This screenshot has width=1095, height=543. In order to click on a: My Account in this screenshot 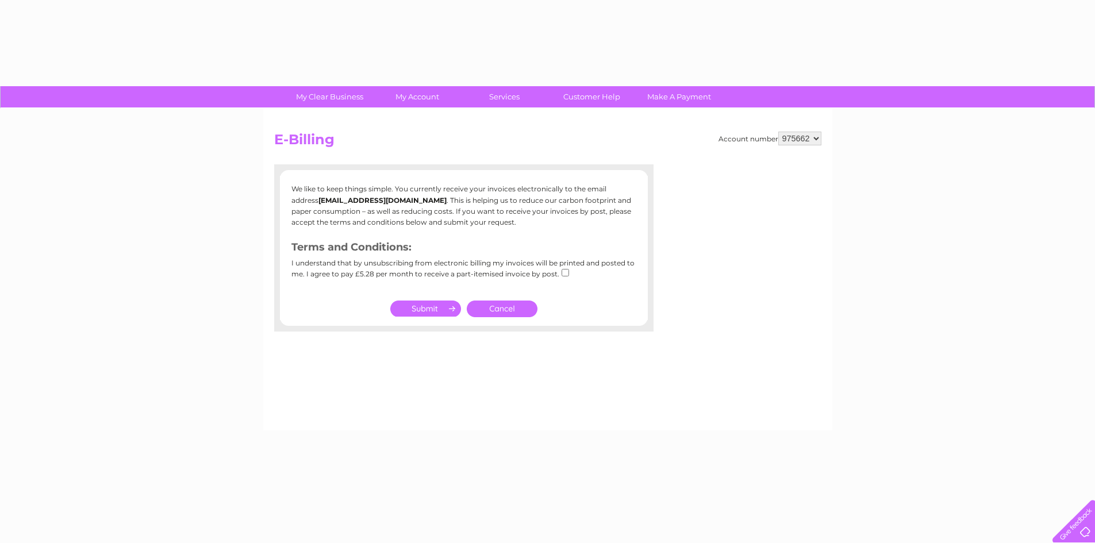, I will do `click(417, 97)`.